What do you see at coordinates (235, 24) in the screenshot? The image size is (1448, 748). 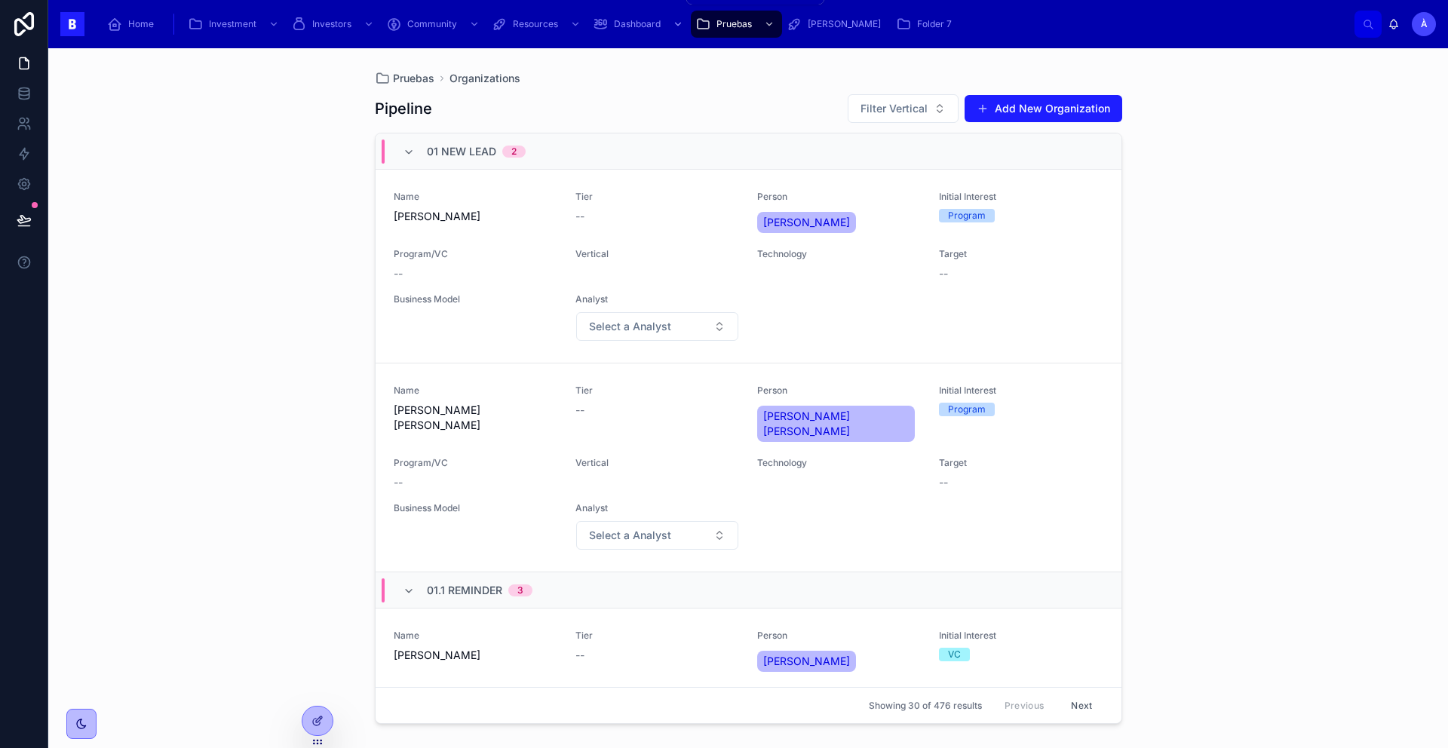 I see `a: Investment` at bounding box center [235, 24].